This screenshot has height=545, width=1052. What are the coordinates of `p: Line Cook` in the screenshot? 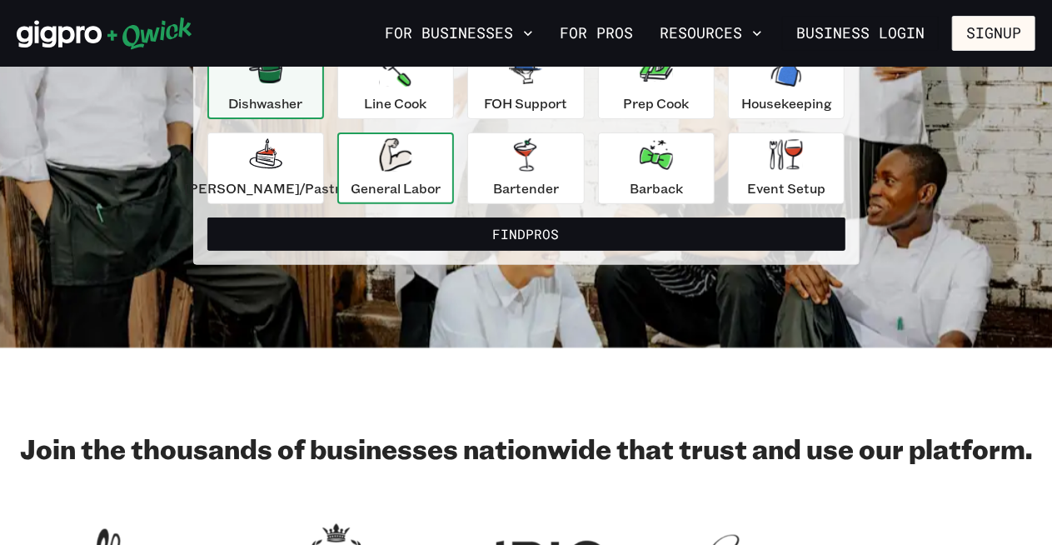 It's located at (396, 103).